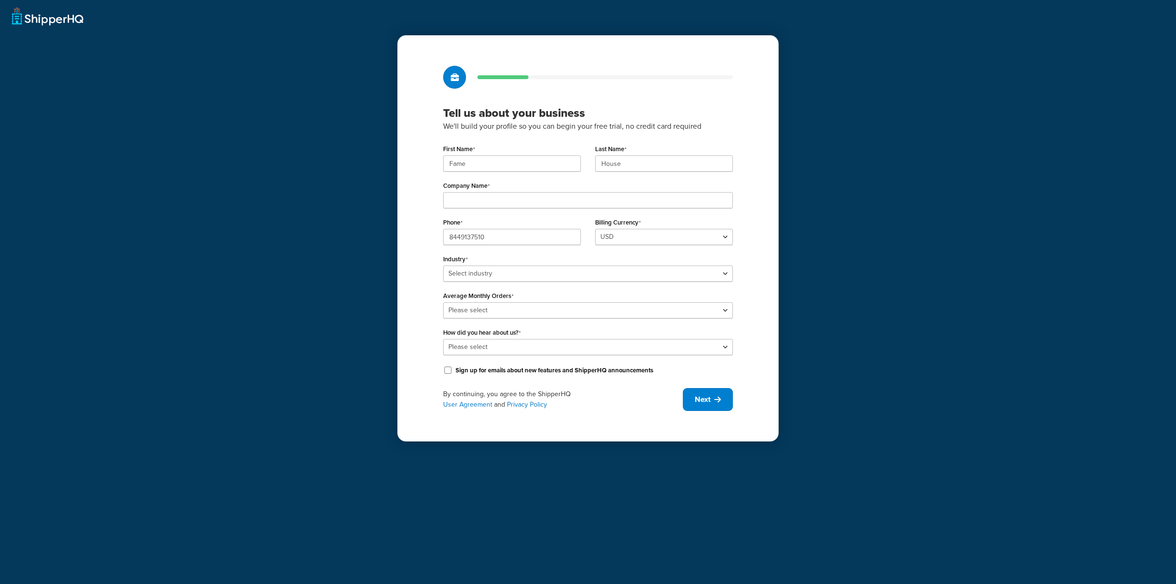 Image resolution: width=1176 pixels, height=584 pixels. What do you see at coordinates (563, 399) in the screenshot?
I see `div: By continuing, you agree to the ShipperHQ and` at bounding box center [563, 399].